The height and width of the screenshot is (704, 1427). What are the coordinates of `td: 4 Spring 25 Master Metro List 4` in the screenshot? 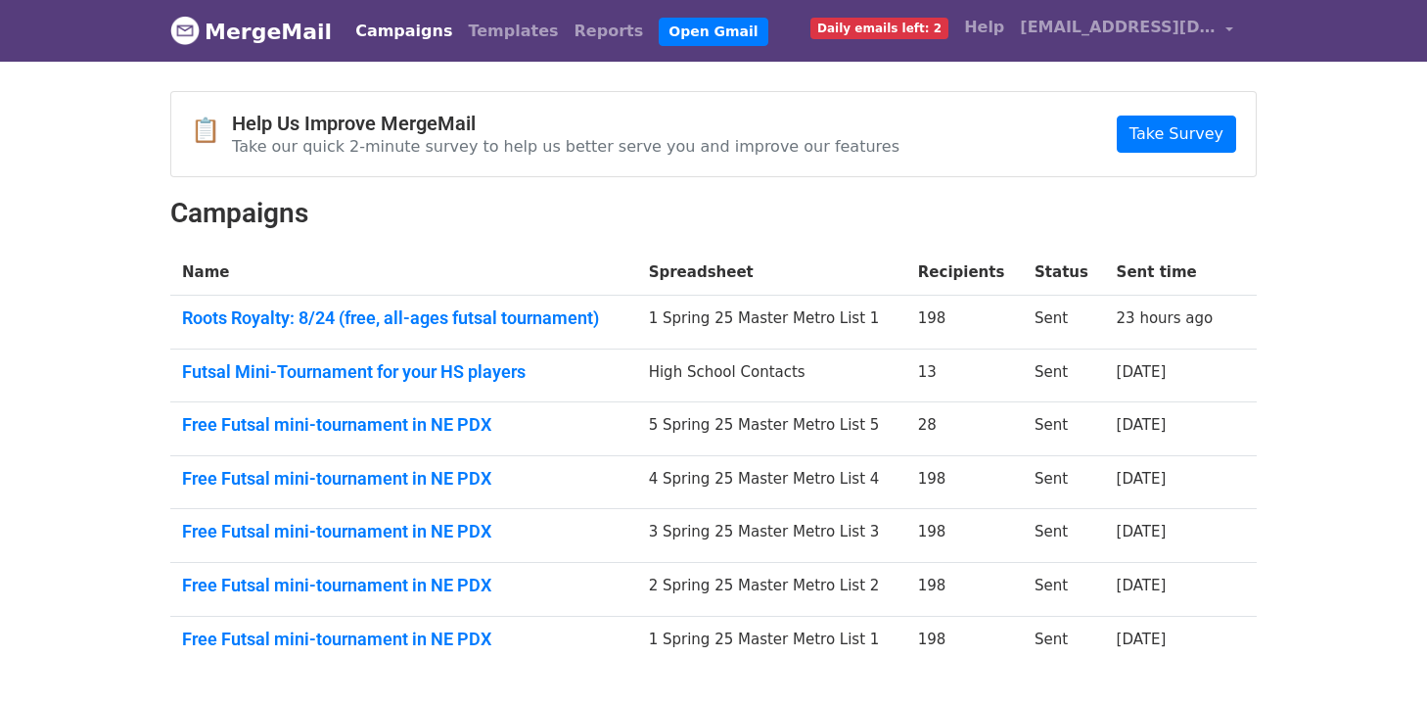 It's located at (771, 481).